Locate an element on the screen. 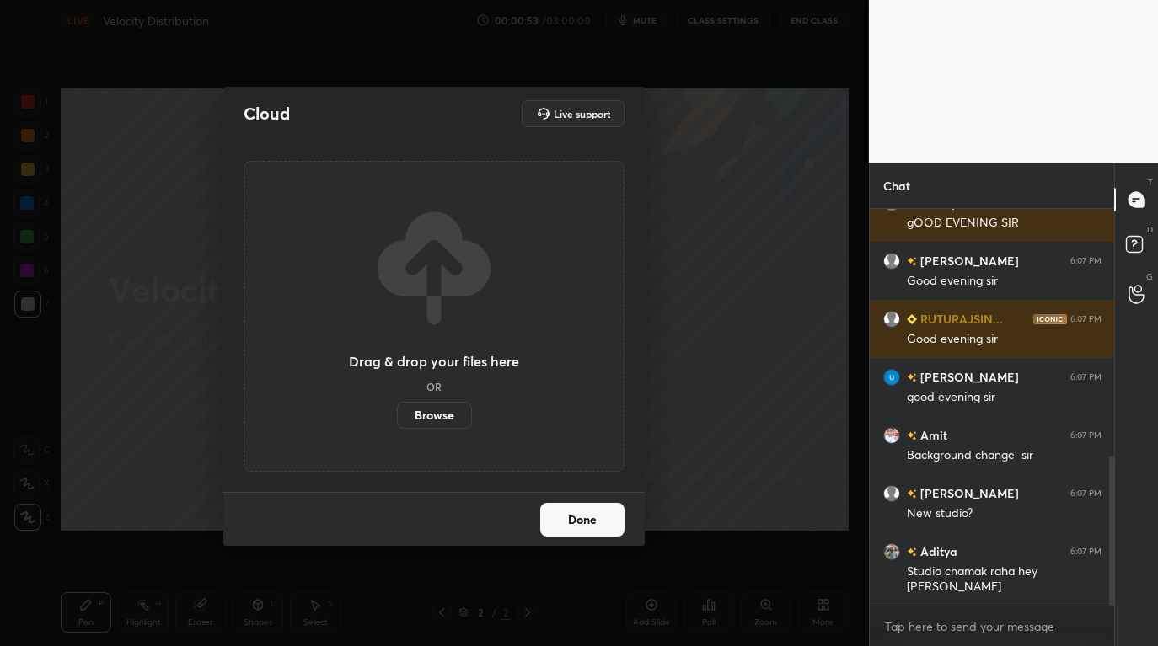 Image resolution: width=1158 pixels, height=646 pixels. h6: Amit is located at coordinates (932, 435).